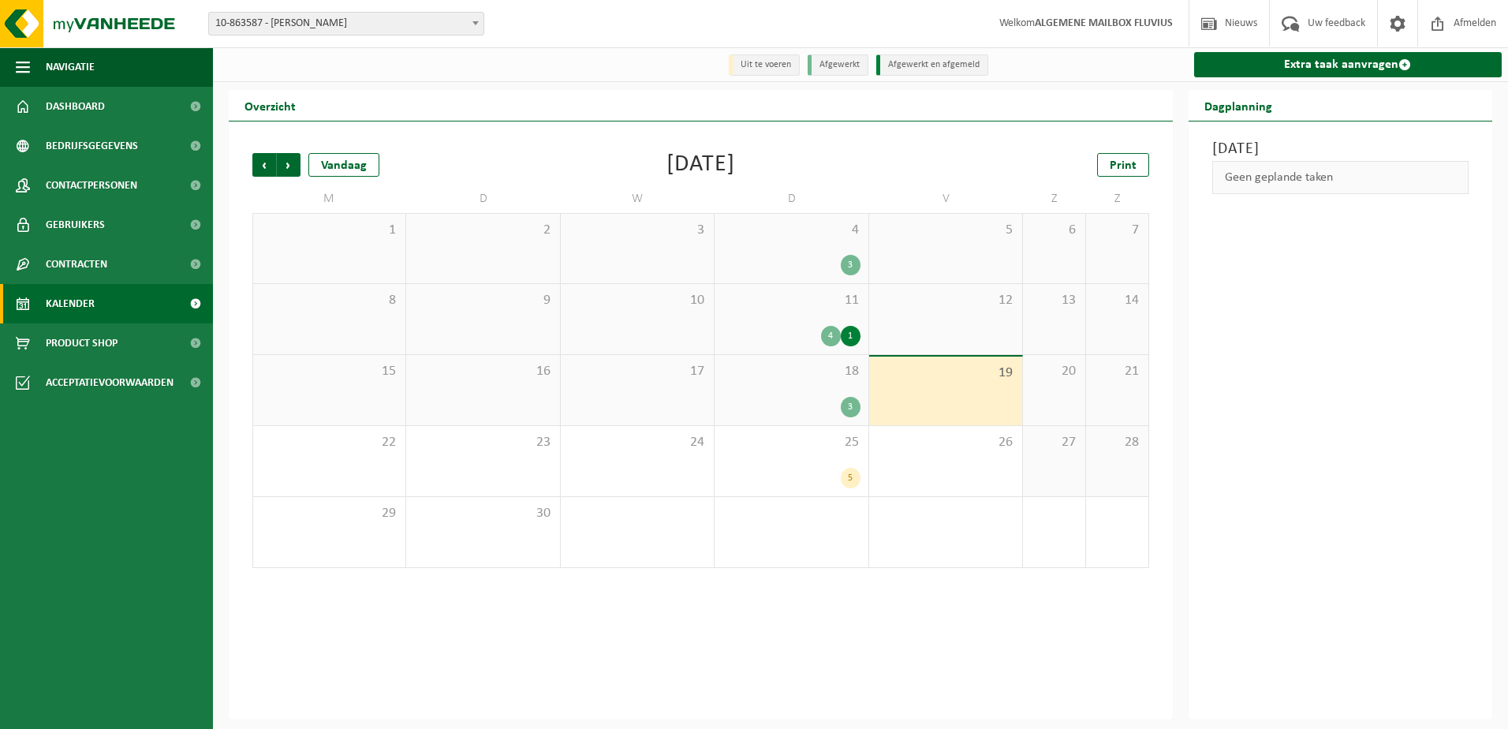 The width and height of the screenshot is (1508, 729). What do you see at coordinates (1117, 442) in the screenshot?
I see `span: 28` at bounding box center [1117, 442].